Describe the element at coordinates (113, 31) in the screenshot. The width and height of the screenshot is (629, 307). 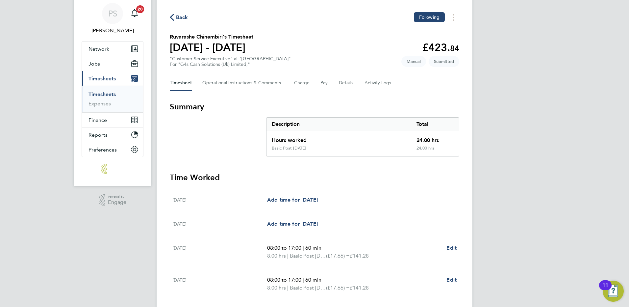
I see `span: Pippa Scarborough` at that location.